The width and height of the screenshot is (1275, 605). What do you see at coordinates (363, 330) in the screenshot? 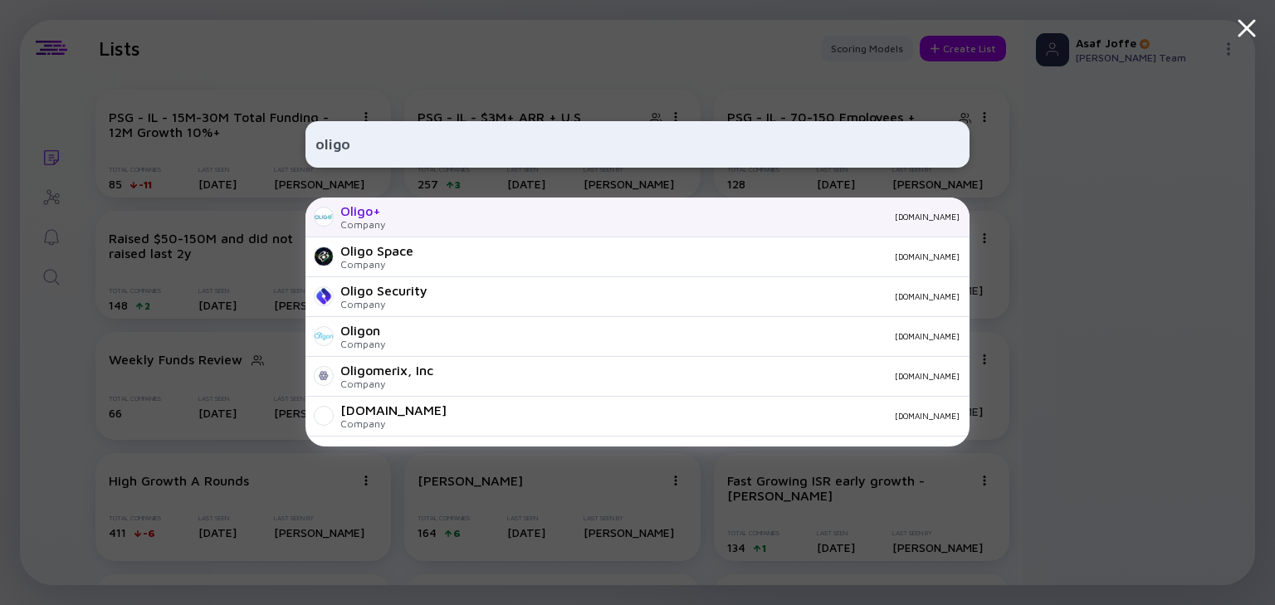
I see `div: Oligon` at bounding box center [363, 330].